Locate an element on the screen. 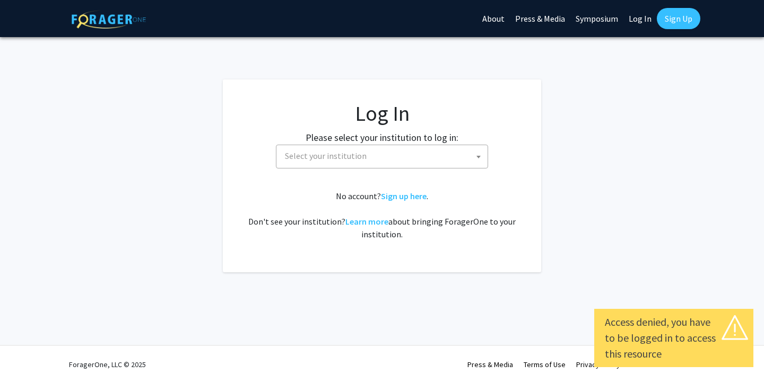  div: Access denied, you have to be logged in to access this resource is located at coordinates (673, 338).